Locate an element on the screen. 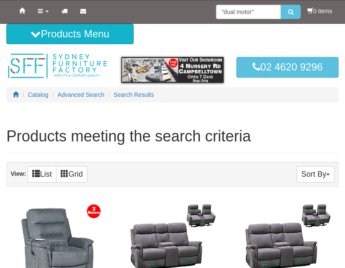 The image size is (345, 268). button: Products Menu is located at coordinates (70, 34).